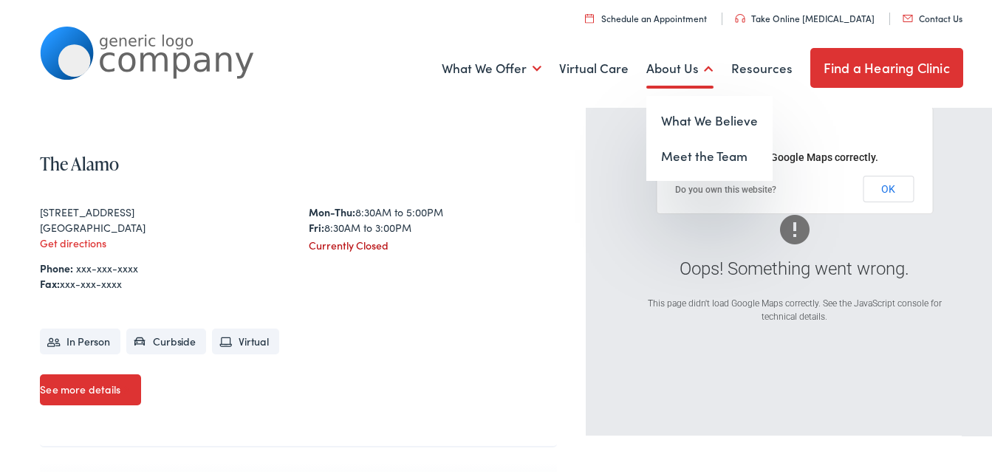  Describe the element at coordinates (795, 307) in the screenshot. I see `div: This page didn't load Google Maps correctly. See the JavaScript console for technical details.` at that location.